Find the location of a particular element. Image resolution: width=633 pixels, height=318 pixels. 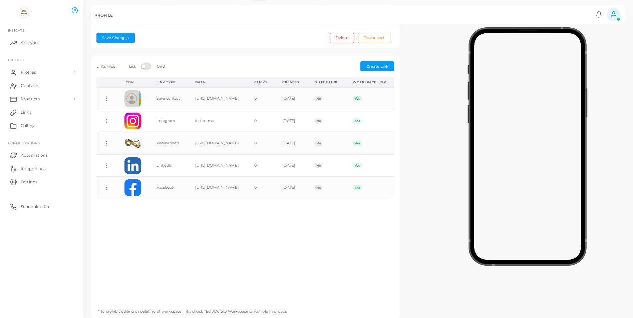

label: Grid is located at coordinates (160, 67).